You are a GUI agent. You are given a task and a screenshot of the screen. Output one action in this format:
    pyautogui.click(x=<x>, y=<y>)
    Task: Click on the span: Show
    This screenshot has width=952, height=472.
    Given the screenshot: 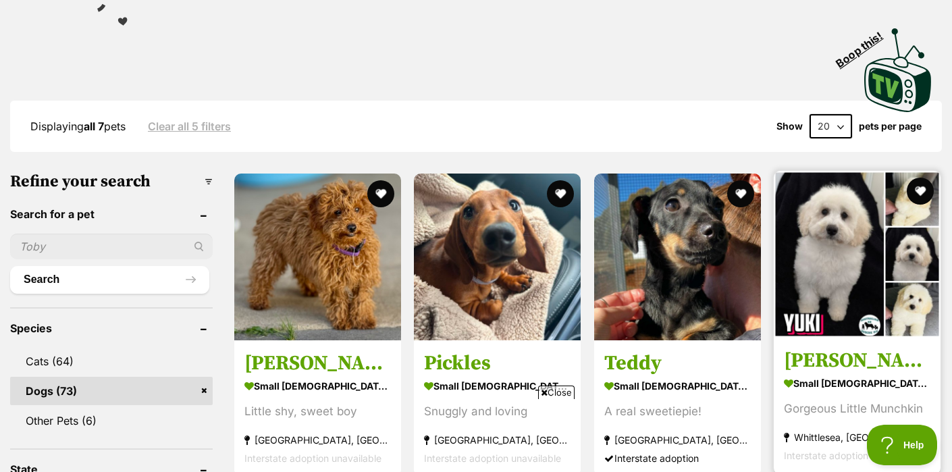 What is the action you would take?
    pyautogui.click(x=789, y=126)
    